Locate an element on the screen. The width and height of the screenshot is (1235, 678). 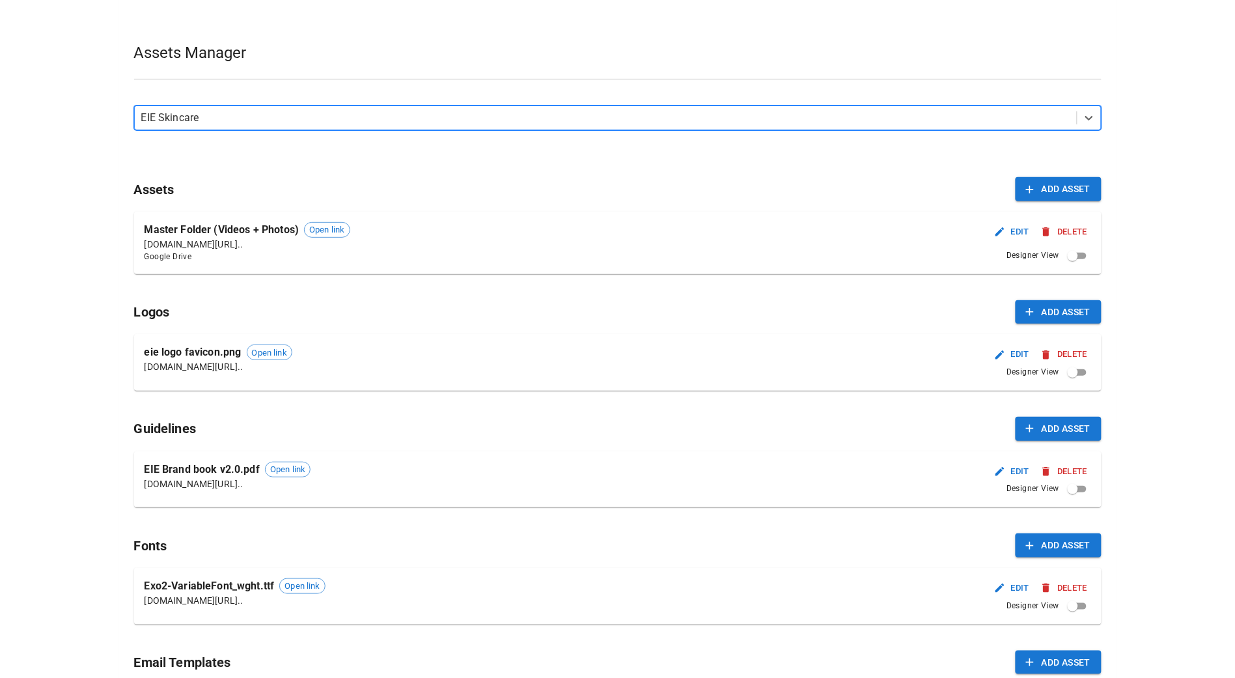
h6: Email Templates is located at coordinates (182, 662).